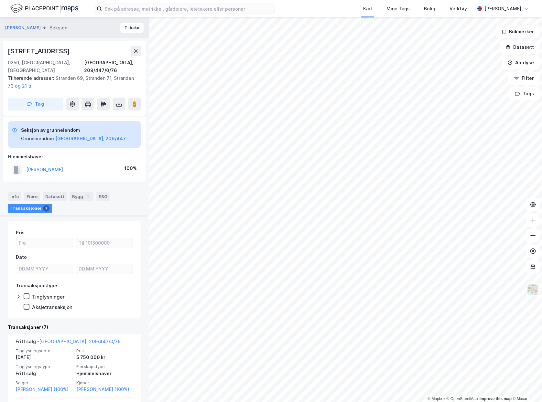 The image size is (542, 402). What do you see at coordinates (32, 78) in the screenshot?
I see `span: Tilhørende adresser:` at bounding box center [32, 78].